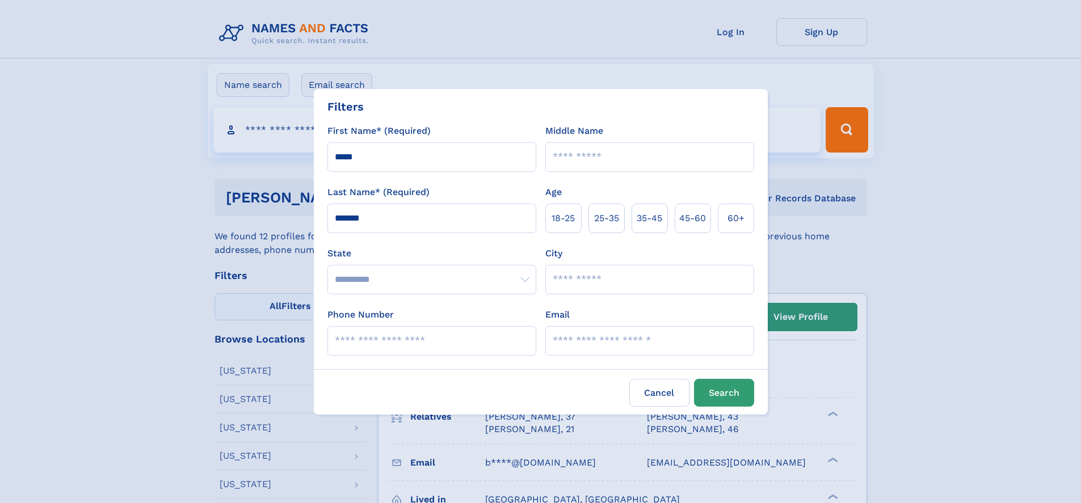  Describe the element at coordinates (724, 393) in the screenshot. I see `button: Search` at that location.